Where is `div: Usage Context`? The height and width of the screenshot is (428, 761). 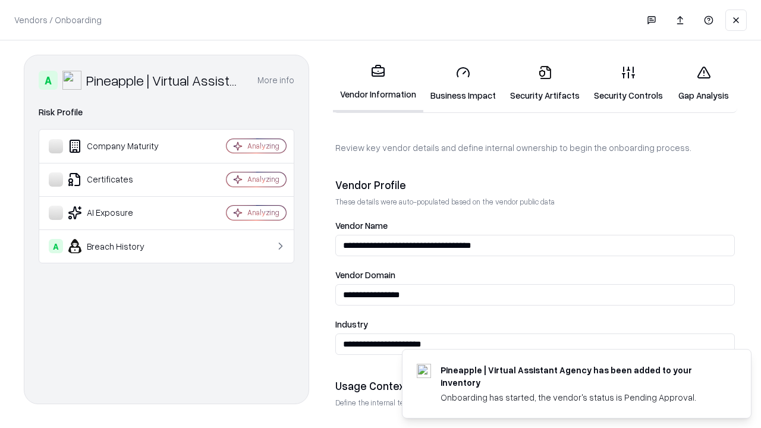 div: Usage Context is located at coordinates (535, 386).